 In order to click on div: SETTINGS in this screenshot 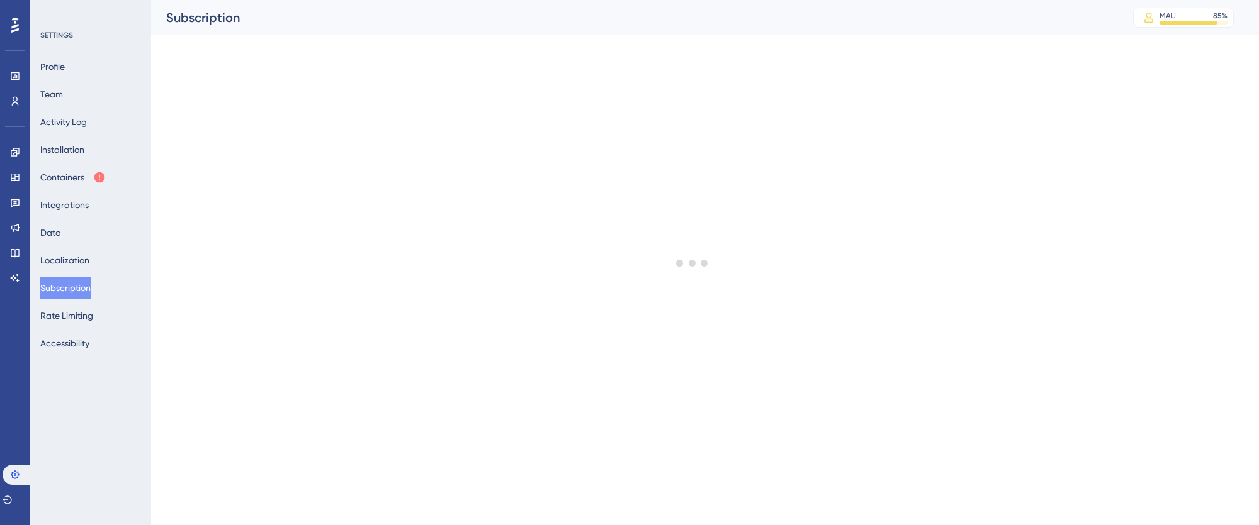, I will do `click(91, 35)`.